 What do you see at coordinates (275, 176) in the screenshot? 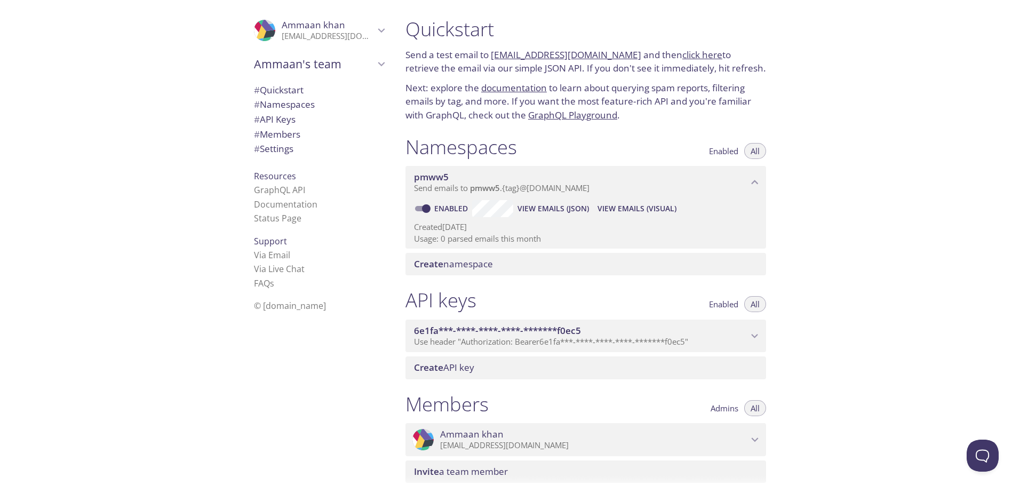
I see `span: Resources` at bounding box center [275, 176].